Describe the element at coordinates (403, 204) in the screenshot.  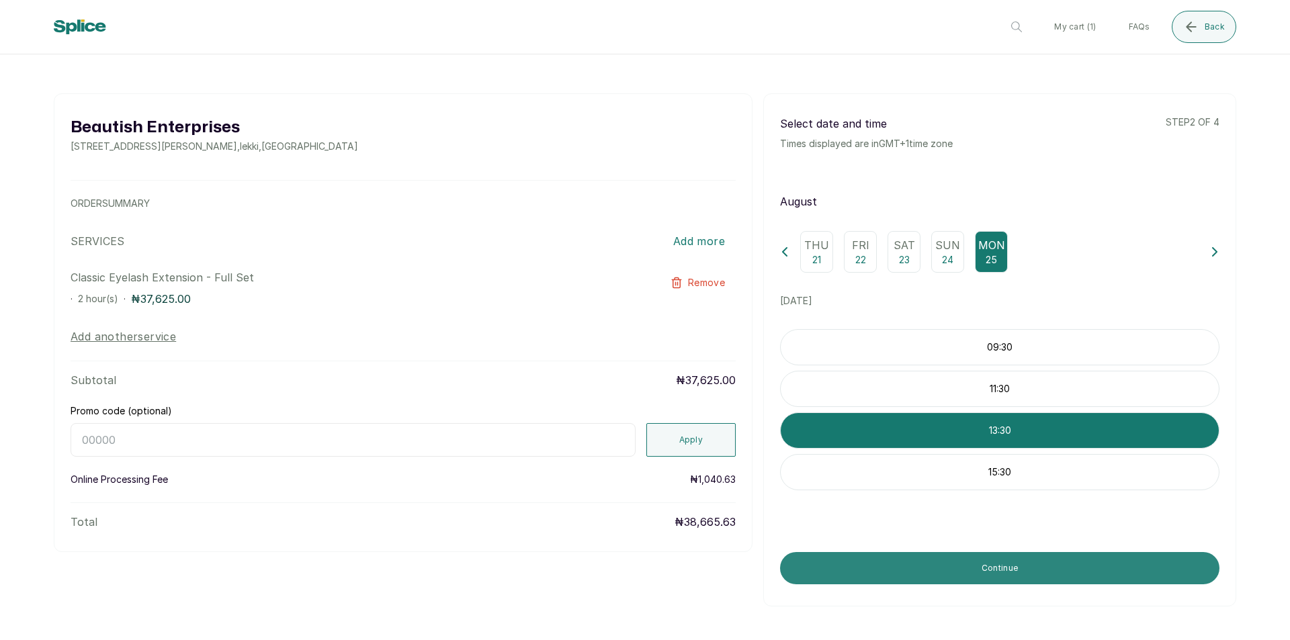
I see `p: ORDER SUMMARY` at that location.